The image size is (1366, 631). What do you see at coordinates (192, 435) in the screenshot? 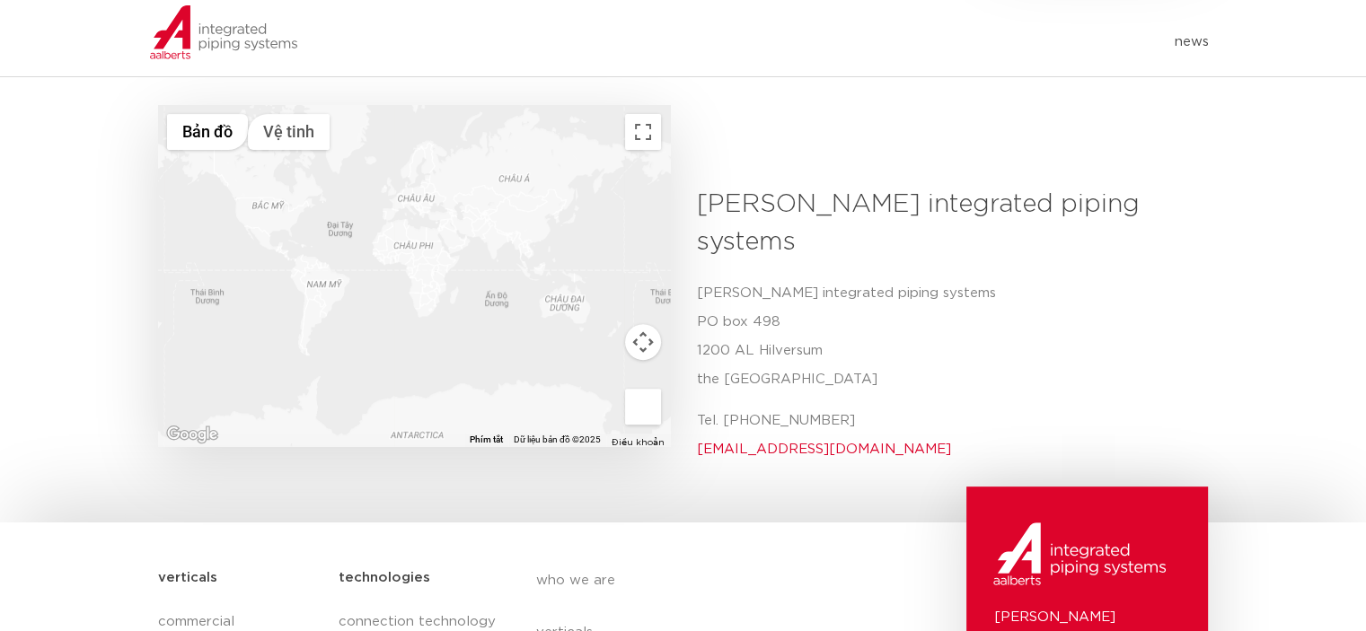
I see `img: Google` at bounding box center [192, 435].